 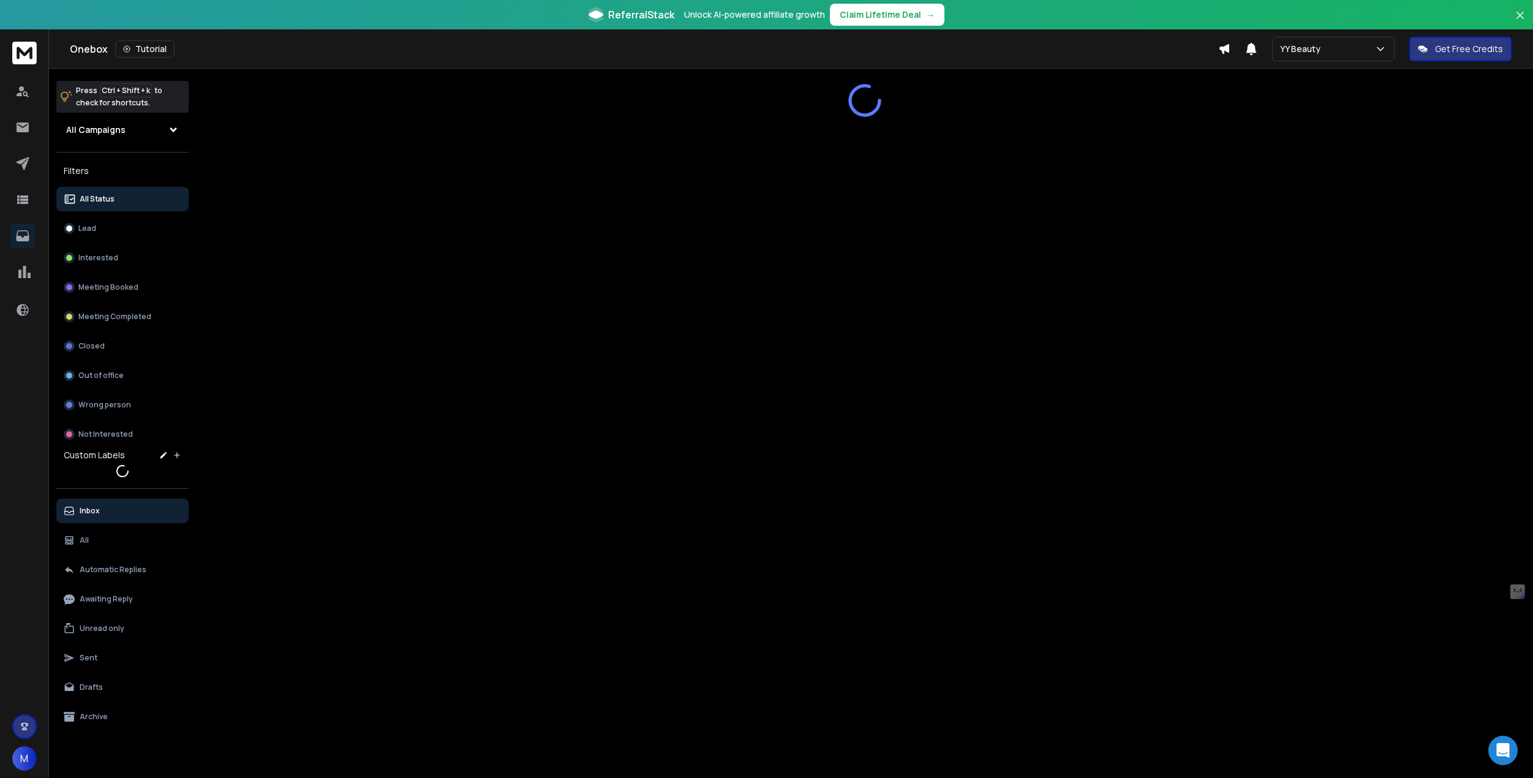 I want to click on button: Lead, so click(x=123, y=228).